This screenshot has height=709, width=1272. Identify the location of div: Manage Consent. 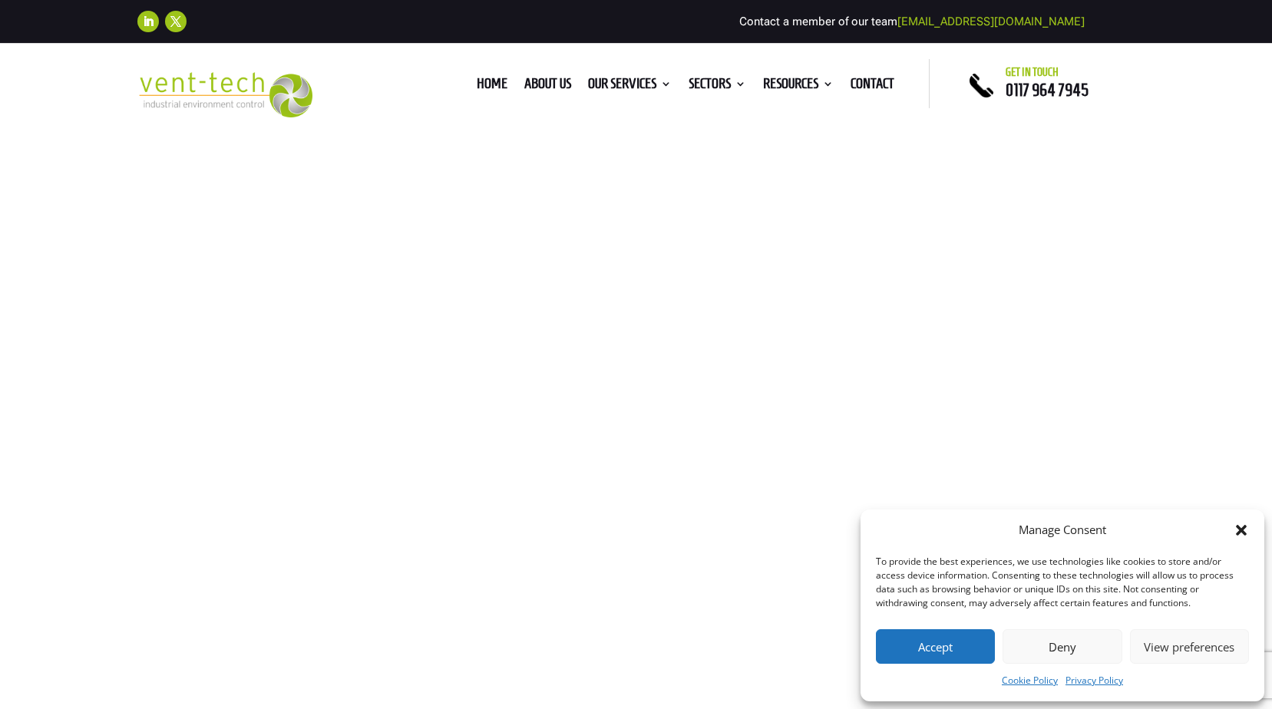
(1062, 530).